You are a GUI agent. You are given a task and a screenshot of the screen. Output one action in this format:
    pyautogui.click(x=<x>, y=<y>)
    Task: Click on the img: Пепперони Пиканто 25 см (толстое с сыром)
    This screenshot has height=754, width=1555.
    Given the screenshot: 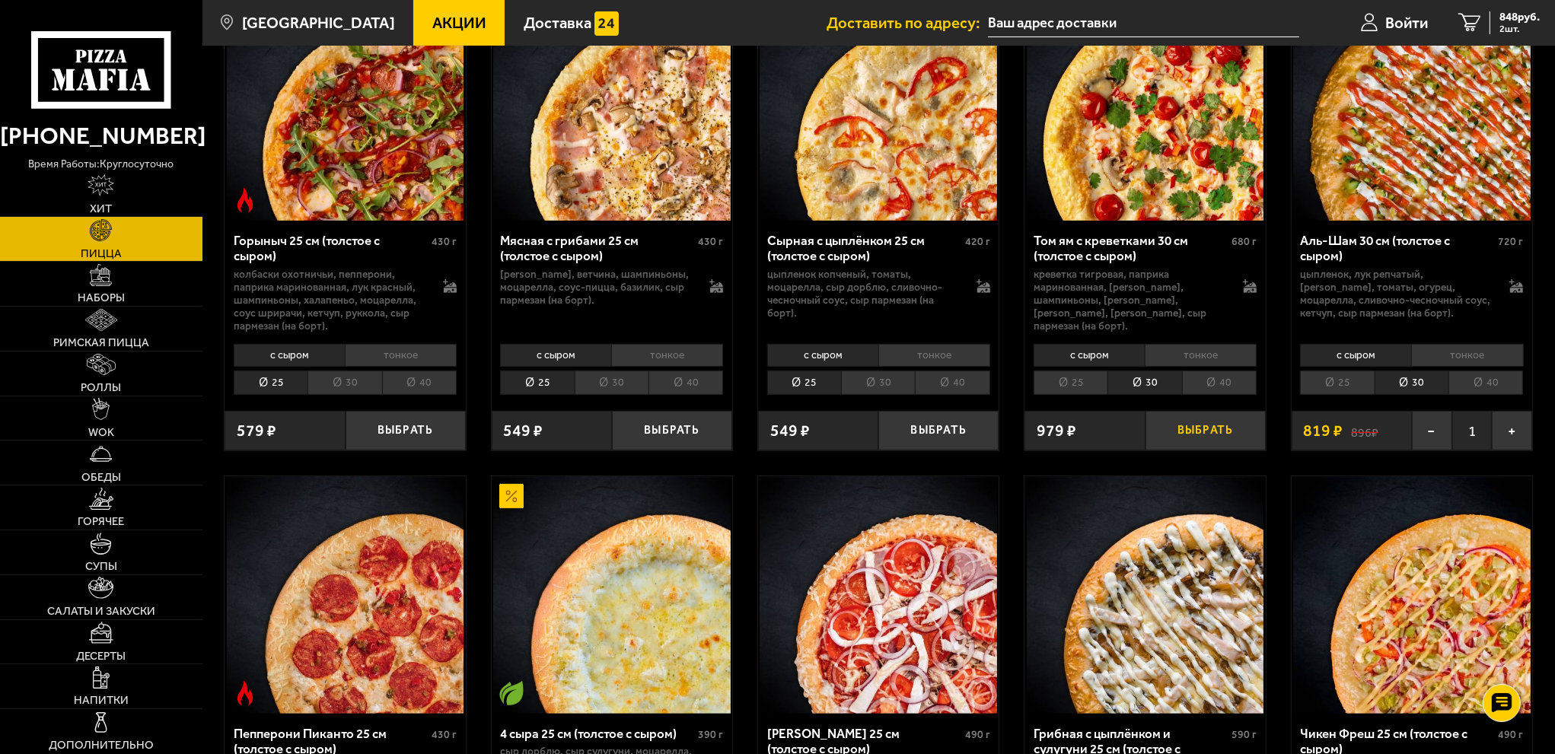 What is the action you would take?
    pyautogui.click(x=346, y=595)
    